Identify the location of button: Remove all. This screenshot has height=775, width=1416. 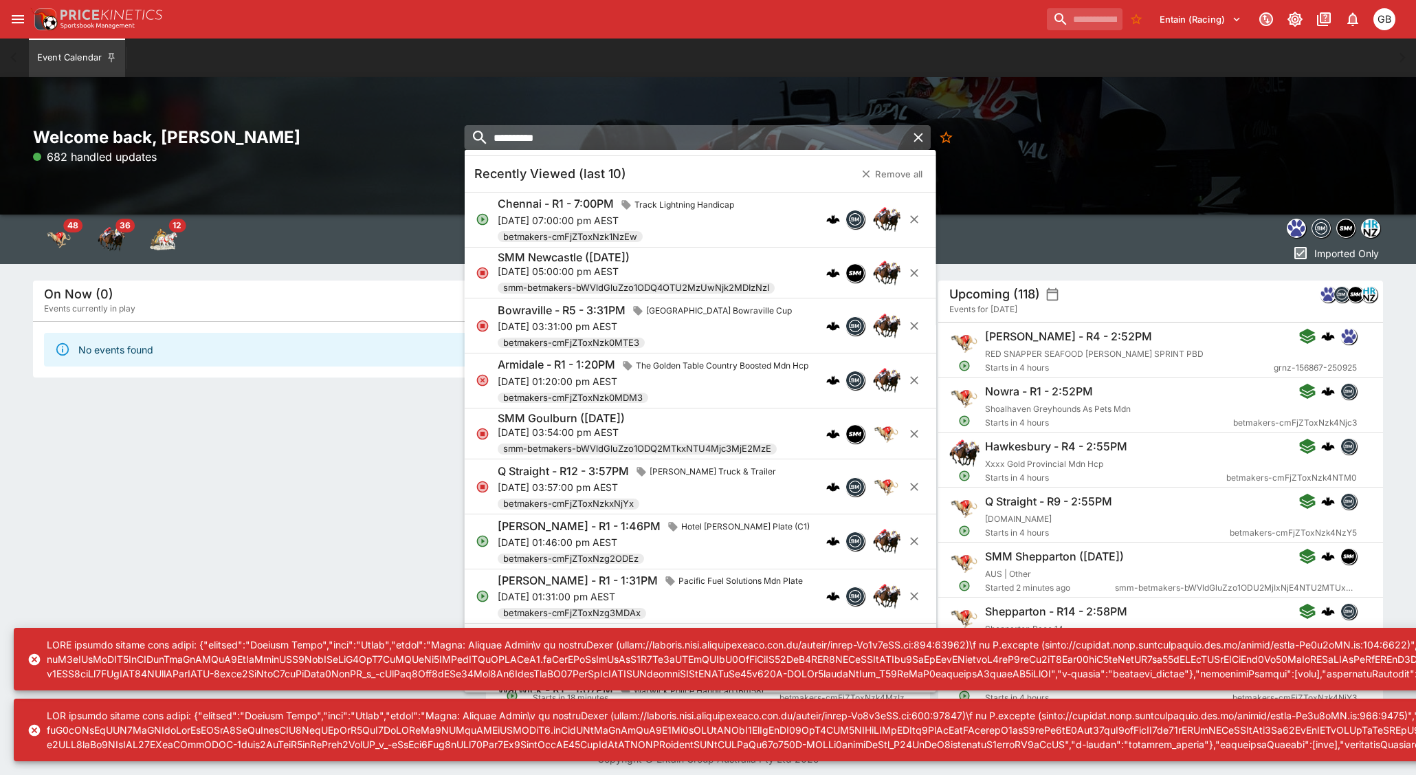
(892, 174).